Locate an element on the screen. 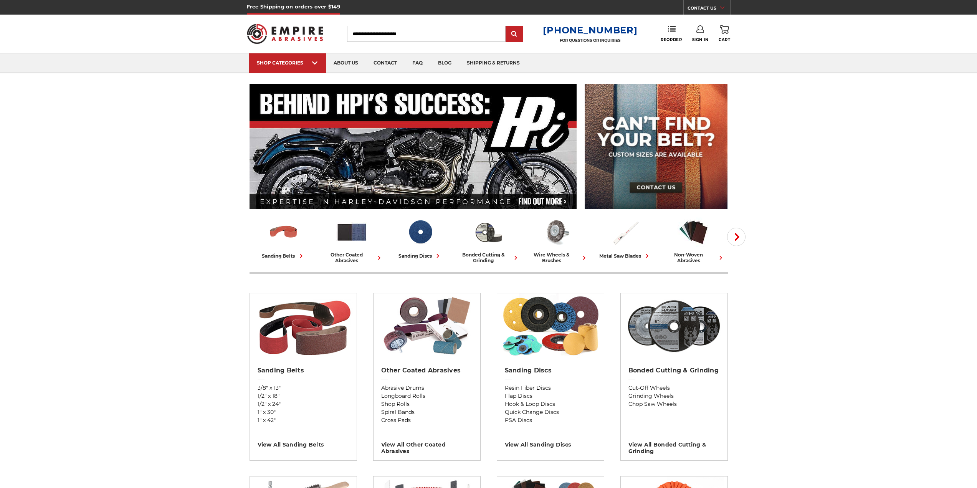  h2: Sanding Discs is located at coordinates (551, 371).